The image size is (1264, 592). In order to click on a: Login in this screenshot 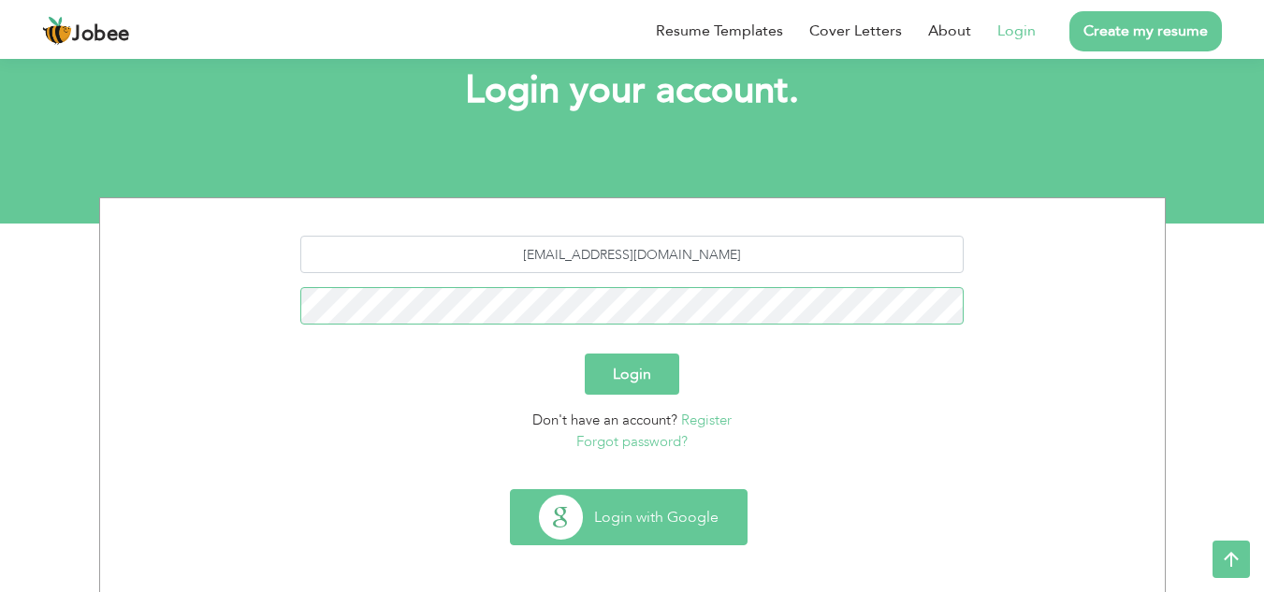, I will do `click(1016, 31)`.